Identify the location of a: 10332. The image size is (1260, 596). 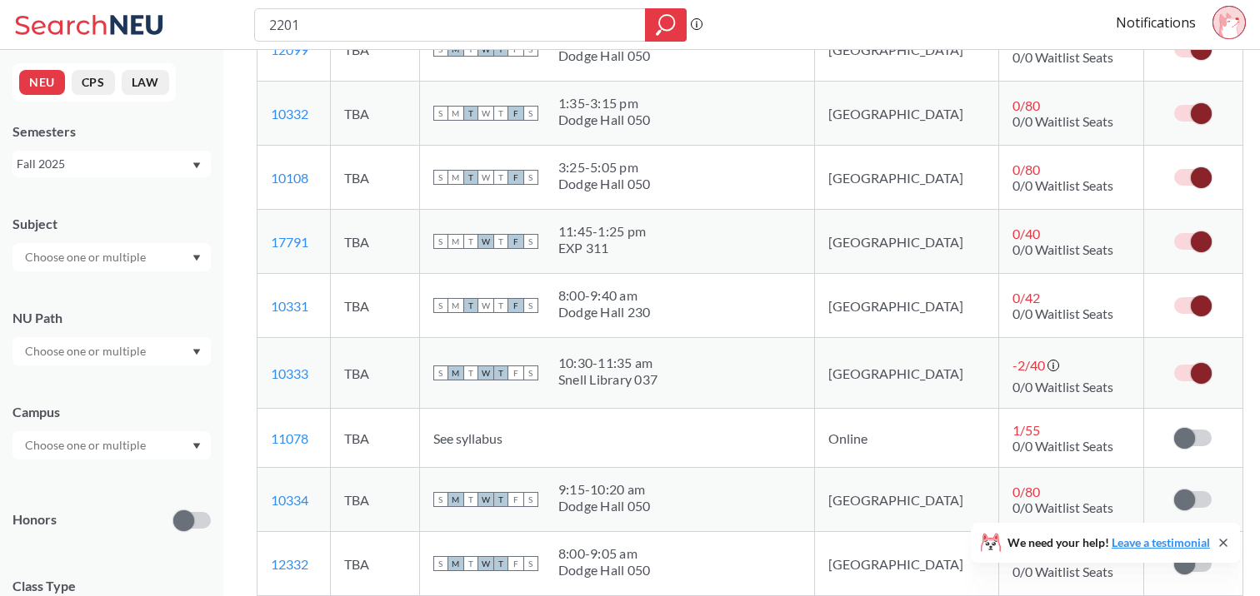
(289, 113).